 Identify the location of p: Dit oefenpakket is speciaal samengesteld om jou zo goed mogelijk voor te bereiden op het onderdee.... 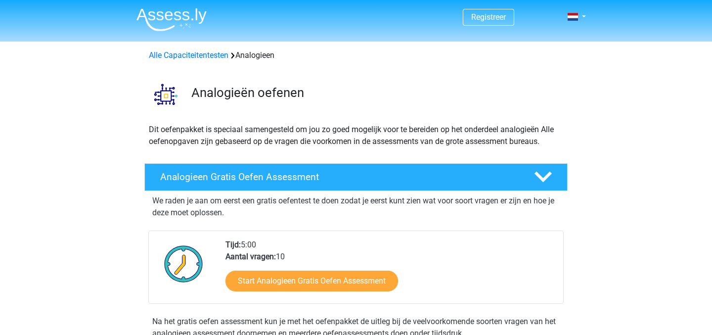
(356, 135).